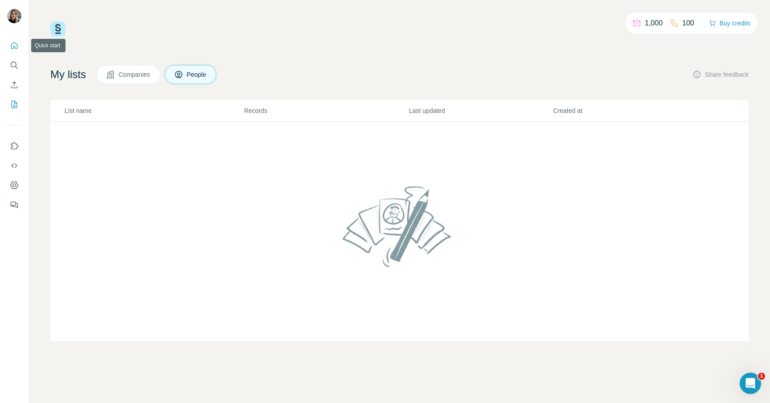 The width and height of the screenshot is (770, 403). Describe the element at coordinates (154, 111) in the screenshot. I see `p: List name` at that location.